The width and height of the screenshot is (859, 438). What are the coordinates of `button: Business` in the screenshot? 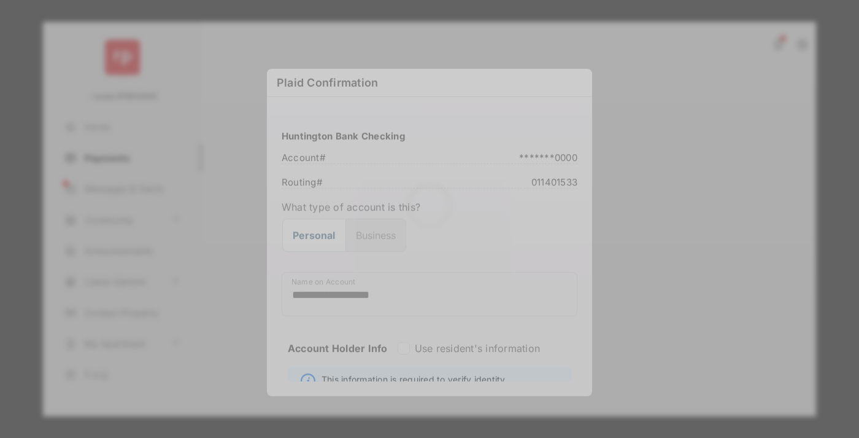 It's located at (376, 235).